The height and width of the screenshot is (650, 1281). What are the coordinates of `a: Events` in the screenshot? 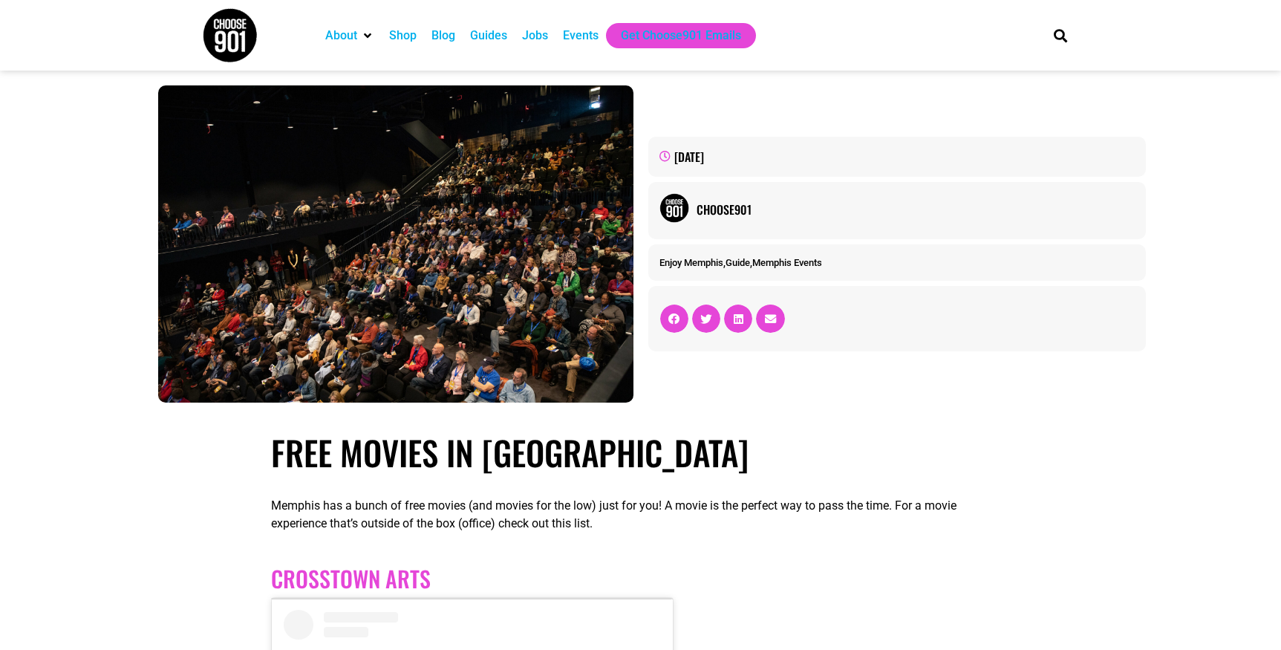 It's located at (581, 36).